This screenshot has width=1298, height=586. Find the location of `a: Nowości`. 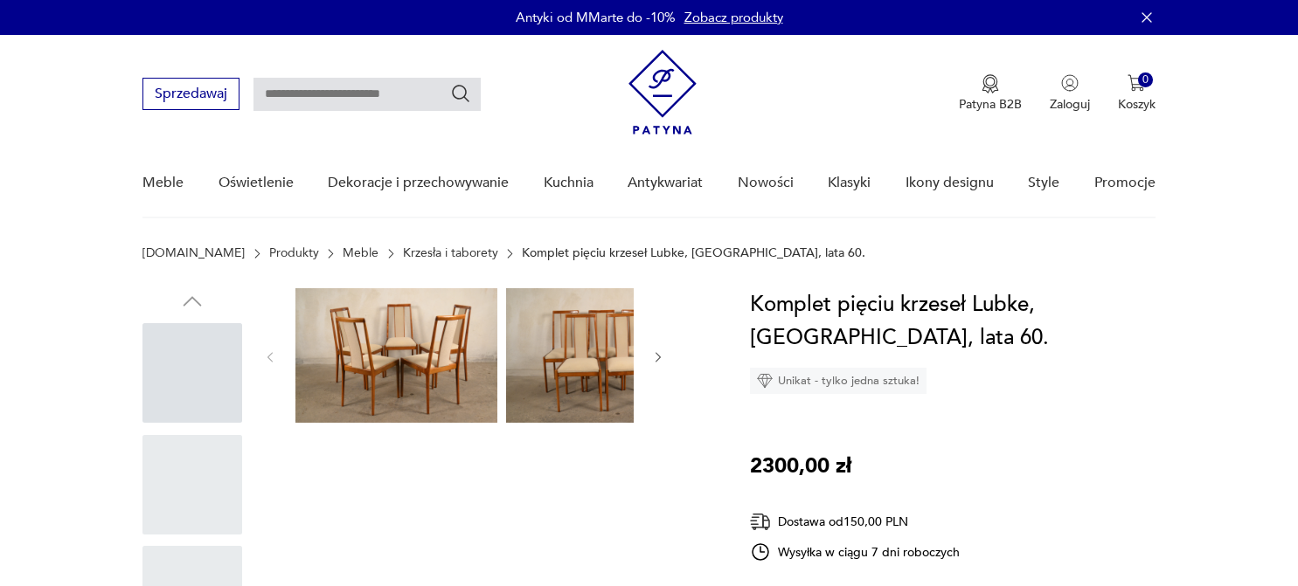

a: Nowości is located at coordinates (766, 183).